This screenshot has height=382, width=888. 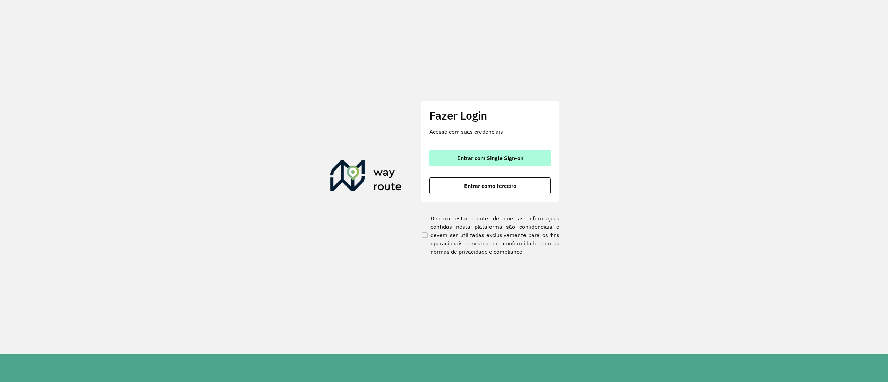 I want to click on img: Roteirizador AmbevTech, so click(x=366, y=177).